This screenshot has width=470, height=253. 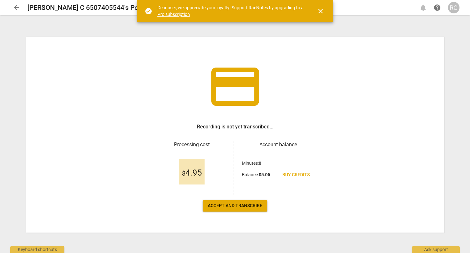 I want to click on div: Keyboard shortcuts, so click(x=37, y=249).